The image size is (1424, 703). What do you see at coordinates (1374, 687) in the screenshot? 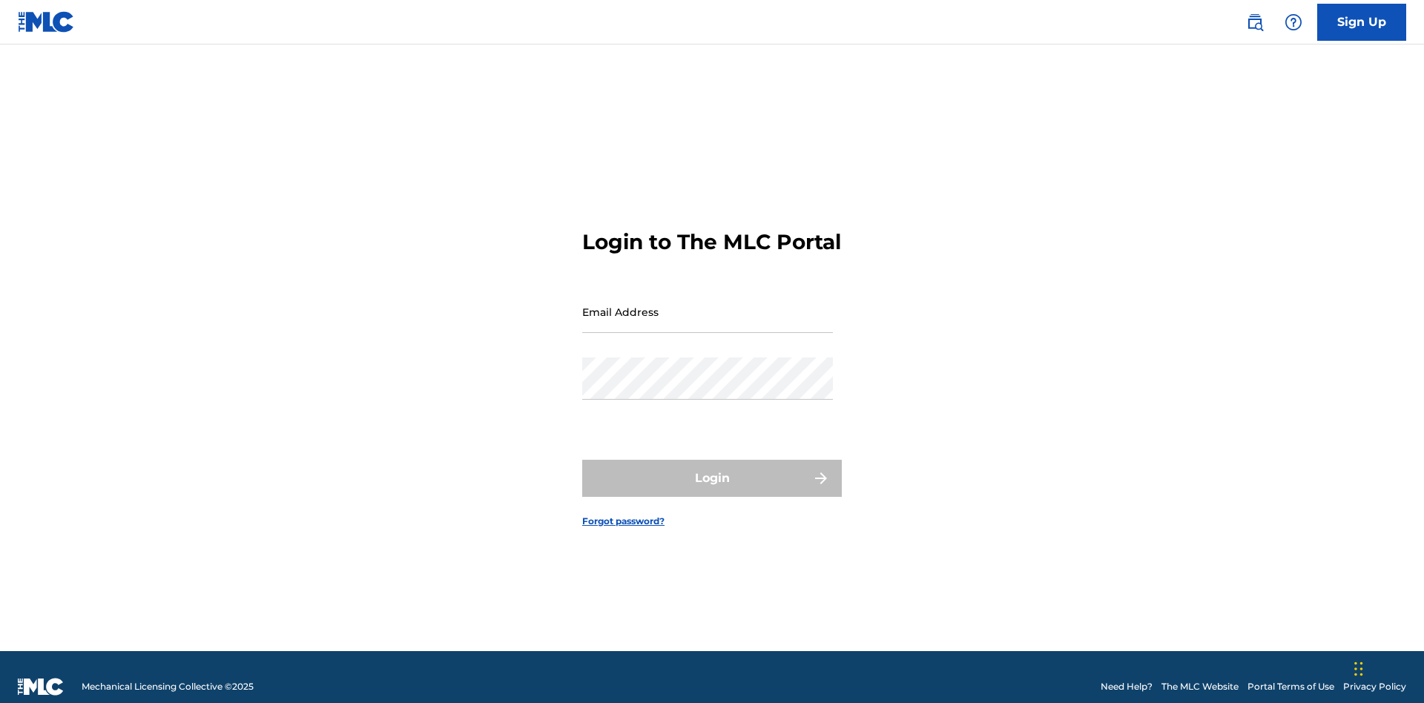
I see `a: Privacy Policy` at bounding box center [1374, 687].